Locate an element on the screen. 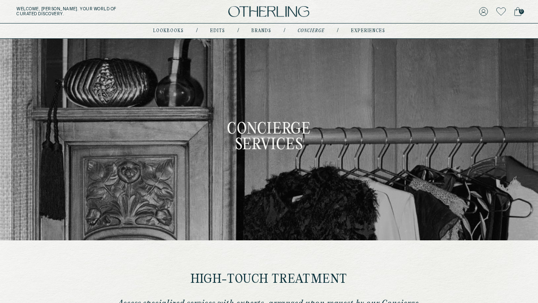 The image size is (538, 303). h2: high-touch treatment is located at coordinates (269, 280).